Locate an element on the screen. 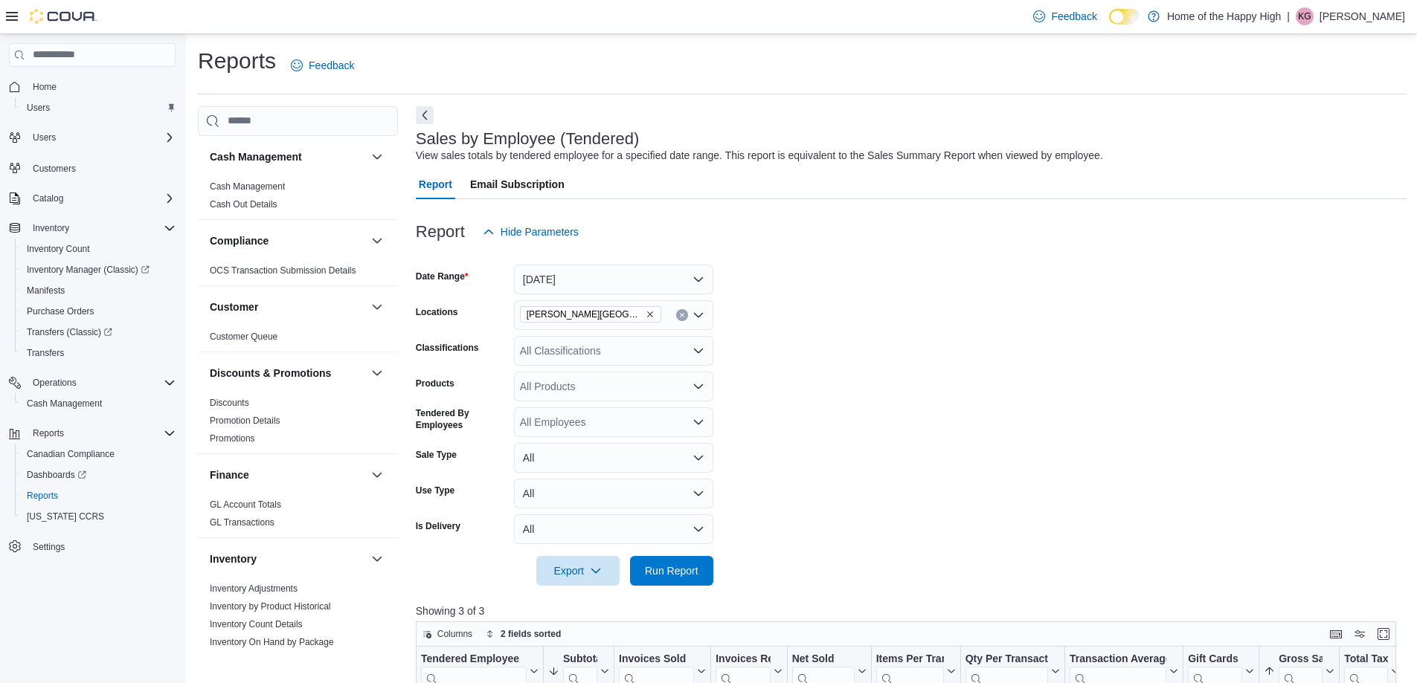 The width and height of the screenshot is (1417, 683). div: Tendered Employee is located at coordinates (474, 660).